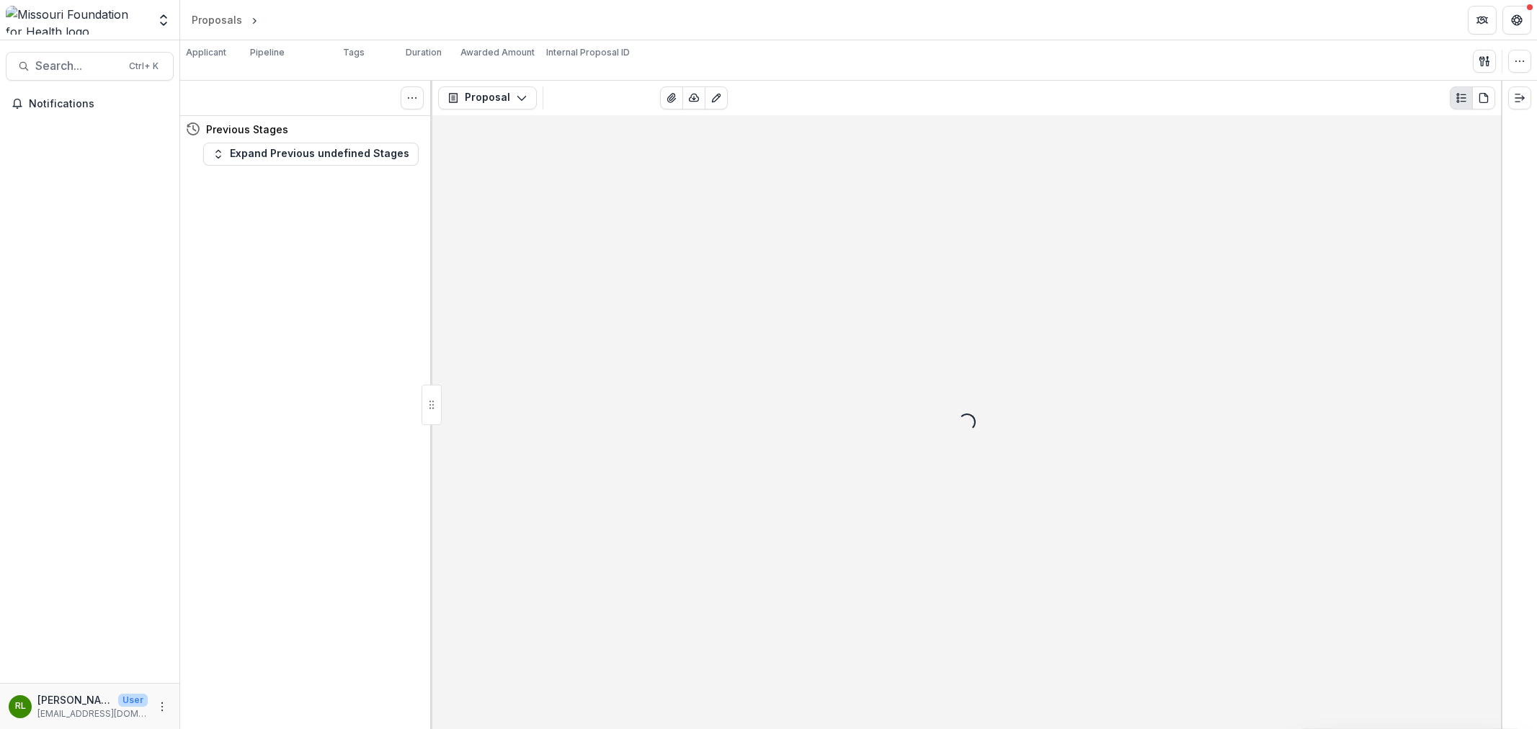 The image size is (1537, 729). What do you see at coordinates (162, 707) in the screenshot?
I see `button: More` at bounding box center [162, 707].